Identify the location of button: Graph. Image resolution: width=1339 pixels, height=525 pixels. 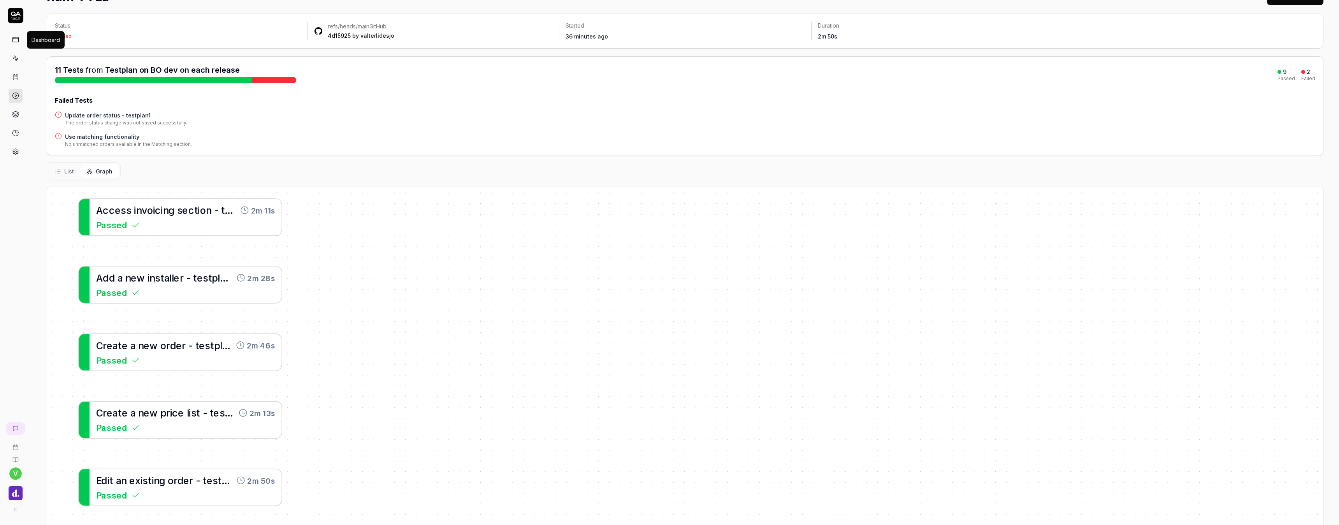
(99, 171).